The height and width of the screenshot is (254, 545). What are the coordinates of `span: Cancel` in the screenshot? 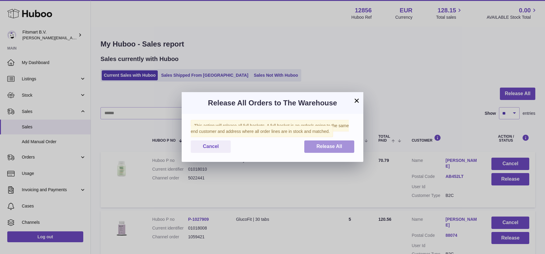 It's located at (211, 146).